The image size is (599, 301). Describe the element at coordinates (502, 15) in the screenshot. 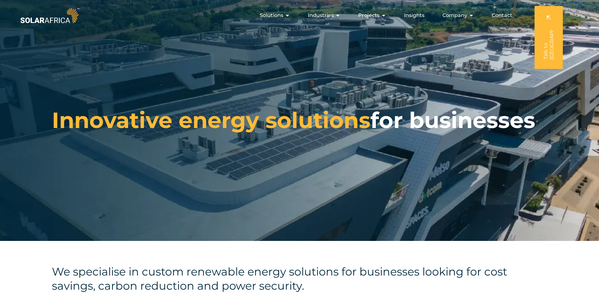

I see `span: Contact` at that location.